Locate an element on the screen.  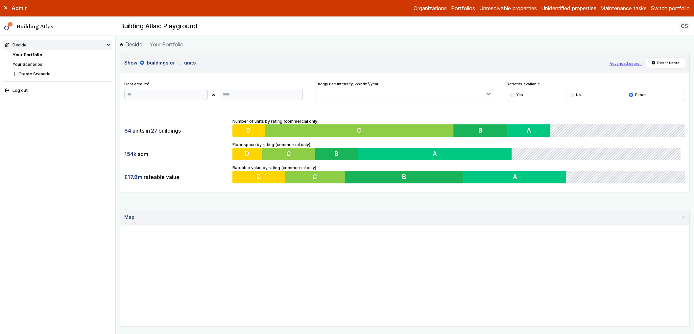
span: 27 is located at coordinates (154, 131).